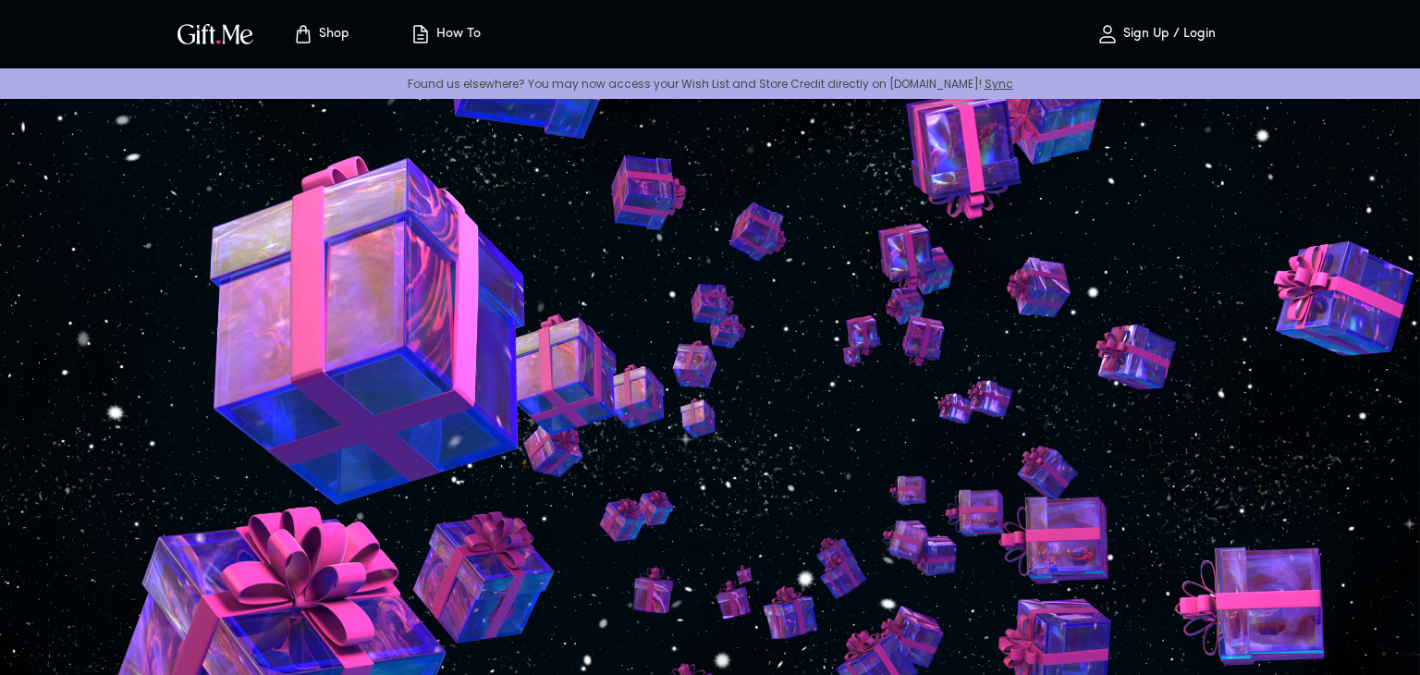 The height and width of the screenshot is (675, 1420). What do you see at coordinates (1156, 34) in the screenshot?
I see `button: Sign Up / Login` at bounding box center [1156, 34].